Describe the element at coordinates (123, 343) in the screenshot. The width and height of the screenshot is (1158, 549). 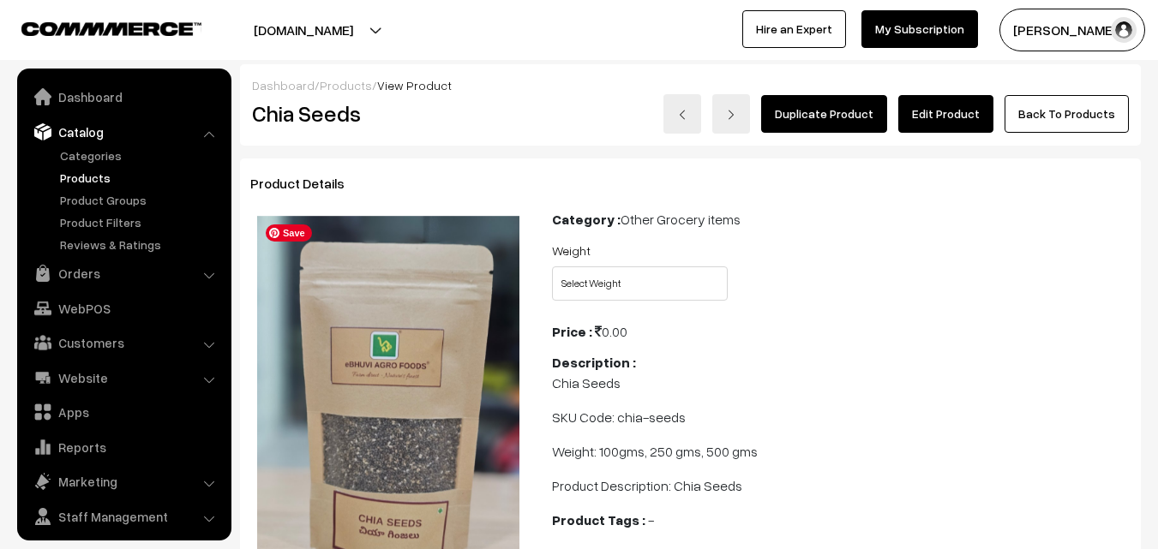
I see `a: Customers` at that location.